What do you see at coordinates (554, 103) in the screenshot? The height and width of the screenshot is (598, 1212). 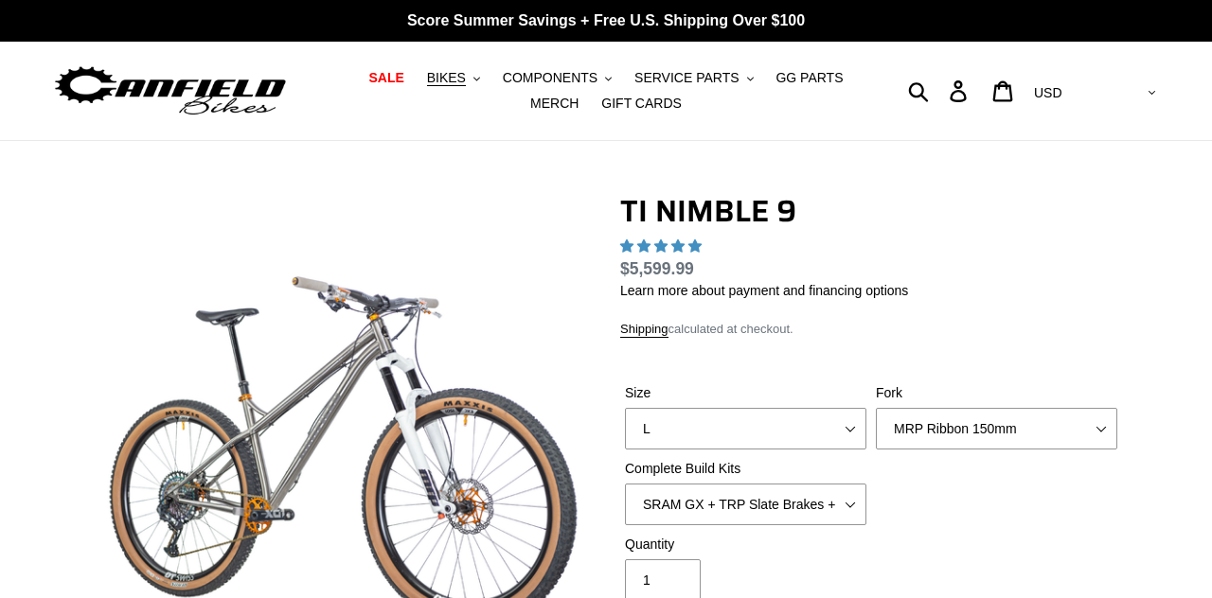 I see `a: MERCH` at bounding box center [554, 103].